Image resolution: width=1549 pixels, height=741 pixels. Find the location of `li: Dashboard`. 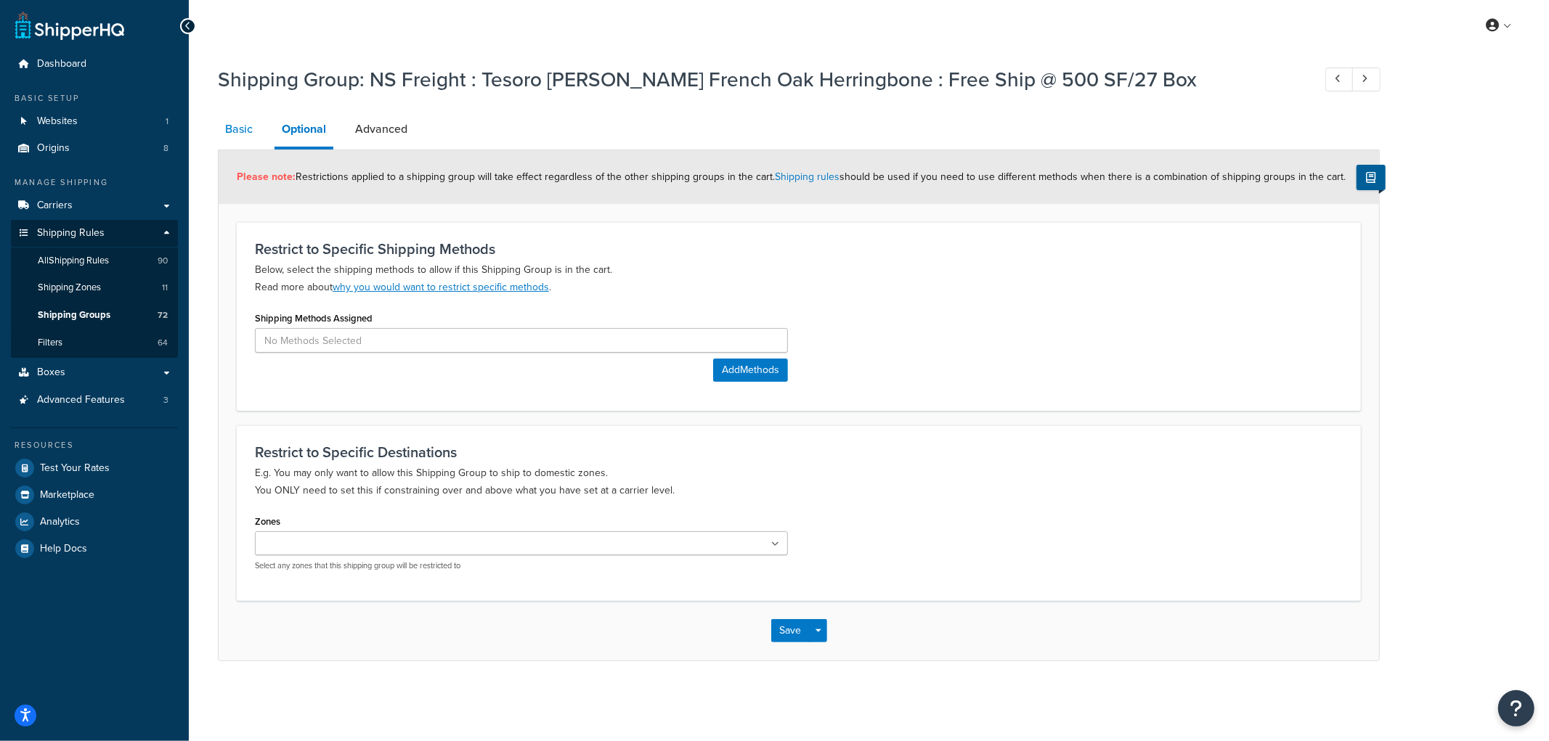

li: Dashboard is located at coordinates (94, 64).